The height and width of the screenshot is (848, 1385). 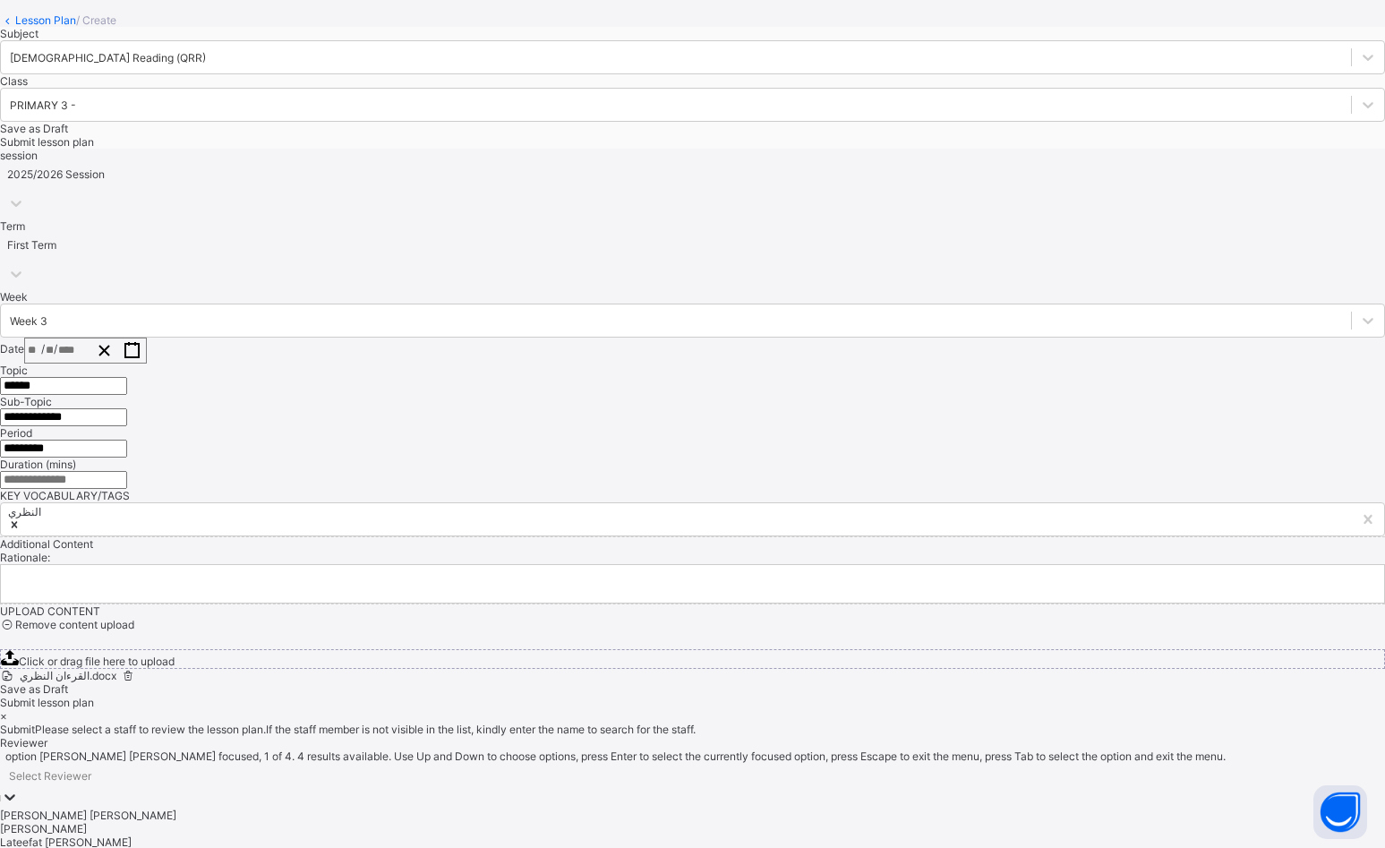 I want to click on div: Select Reviewer, so click(x=50, y=775).